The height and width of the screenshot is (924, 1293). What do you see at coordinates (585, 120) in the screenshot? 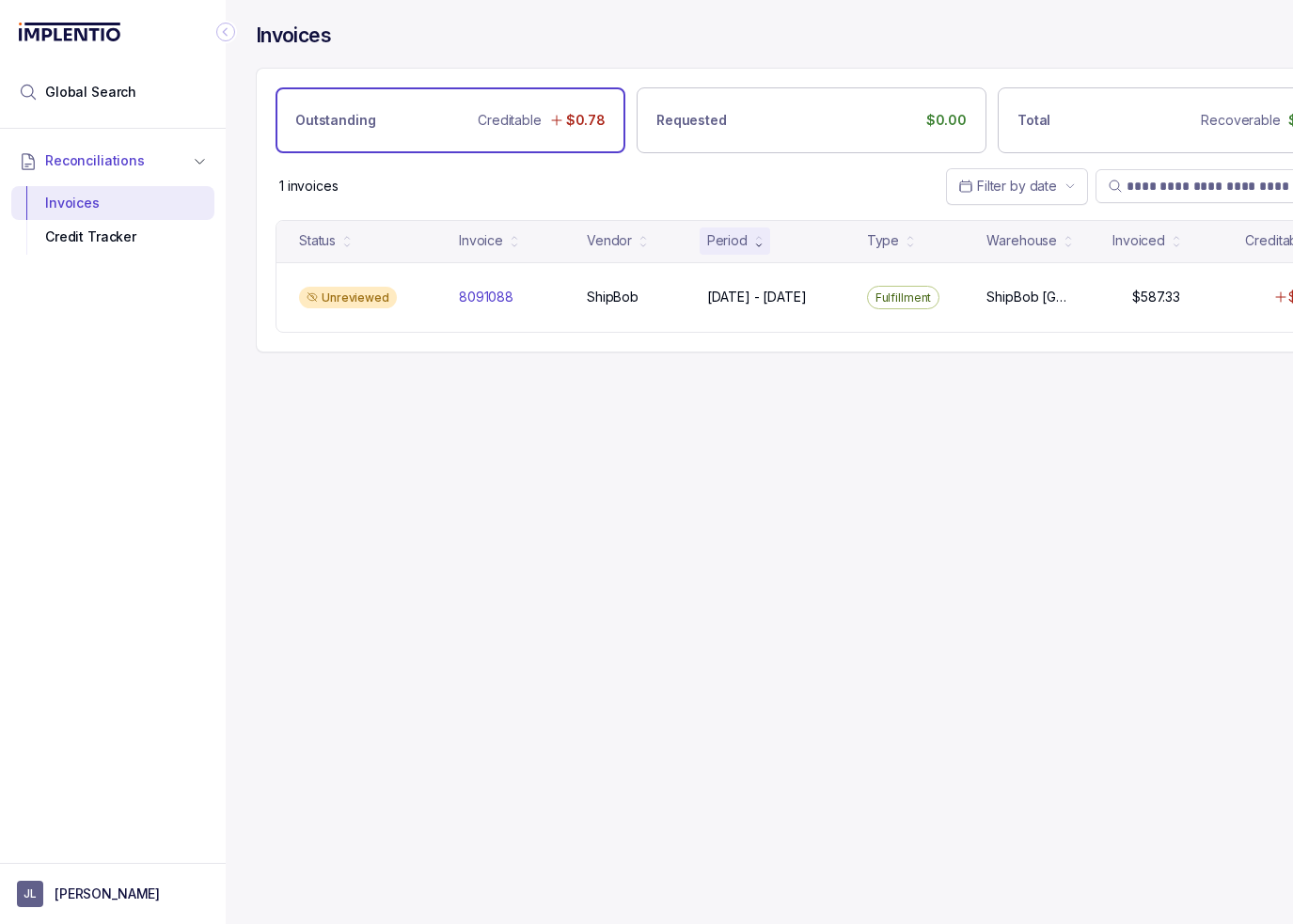
I see `p: $0.78` at bounding box center [585, 120].